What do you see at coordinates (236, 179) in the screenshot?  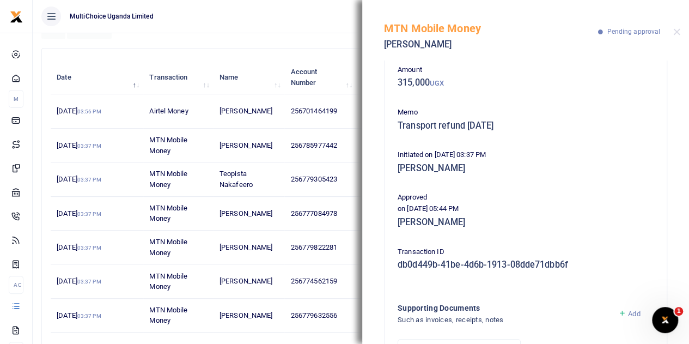 I see `span: Teopista Nakafeero` at bounding box center [236, 179].